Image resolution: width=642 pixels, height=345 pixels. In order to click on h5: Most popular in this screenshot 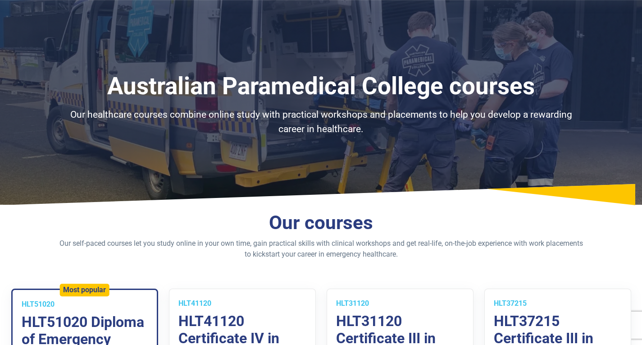, I will do `click(84, 289)`.